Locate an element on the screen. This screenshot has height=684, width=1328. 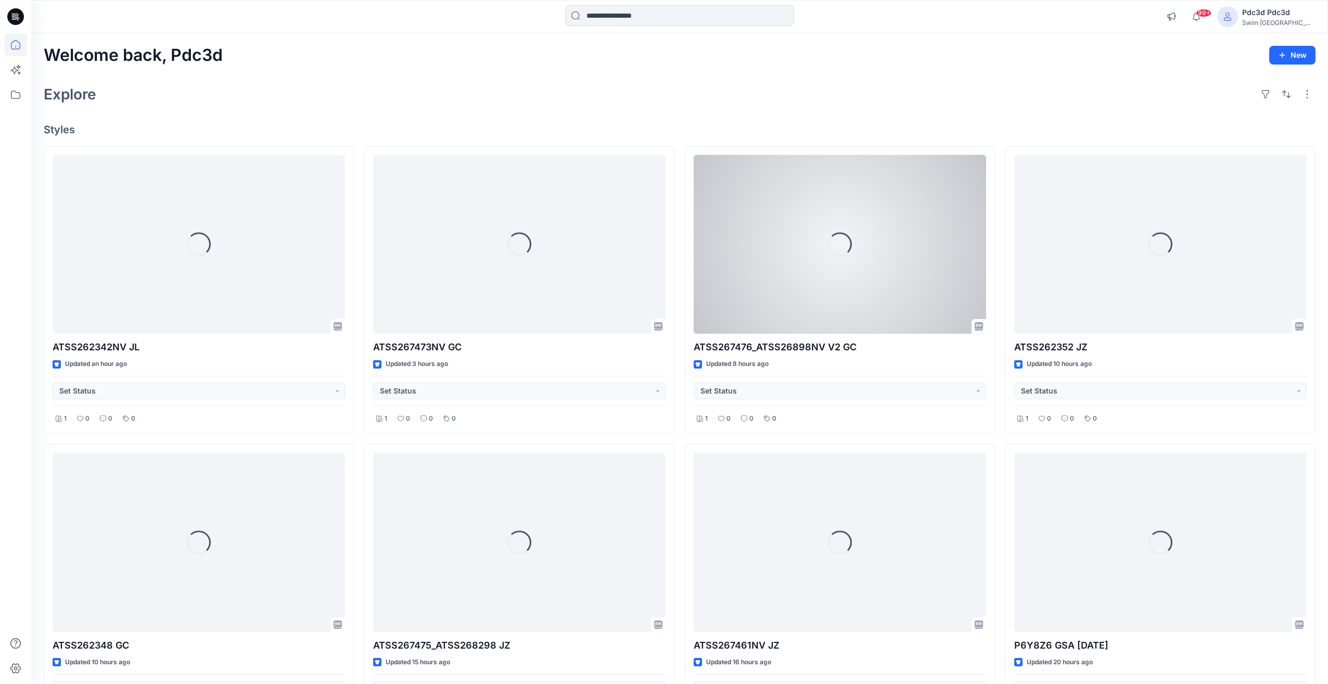
p: Updated 3 hours ago is located at coordinates (417, 364).